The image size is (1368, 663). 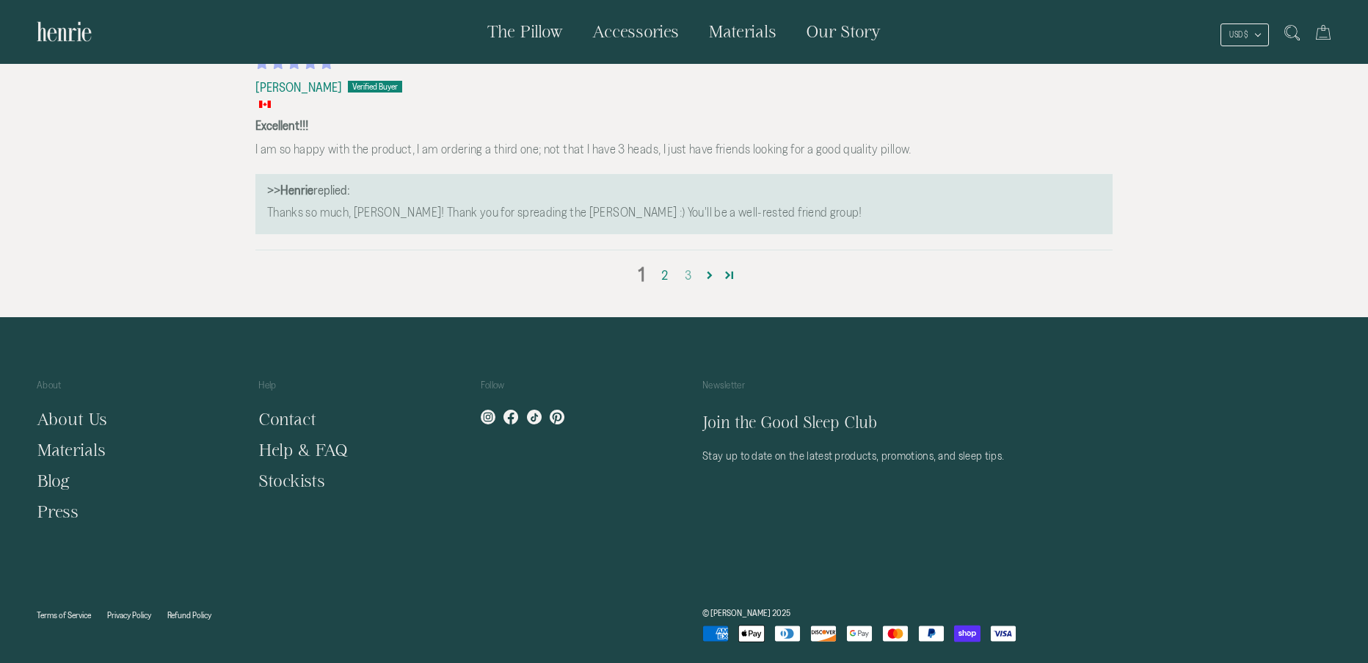 I want to click on p: Stay up to date on the latest products, promotions, and sleep tips., so click(x=933, y=455).